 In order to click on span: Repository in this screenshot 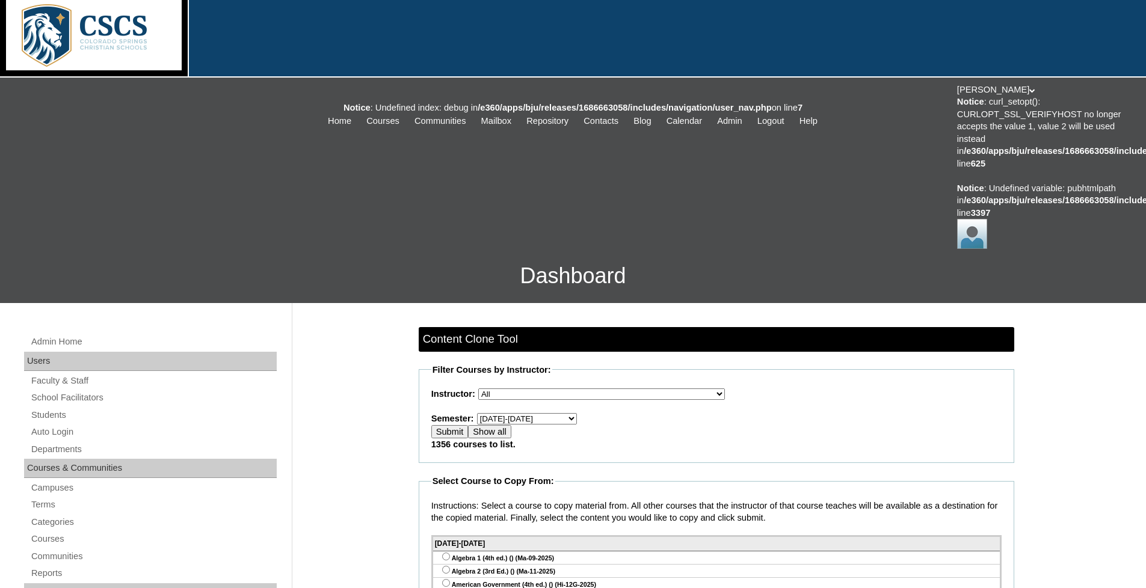, I will do `click(547, 121)`.